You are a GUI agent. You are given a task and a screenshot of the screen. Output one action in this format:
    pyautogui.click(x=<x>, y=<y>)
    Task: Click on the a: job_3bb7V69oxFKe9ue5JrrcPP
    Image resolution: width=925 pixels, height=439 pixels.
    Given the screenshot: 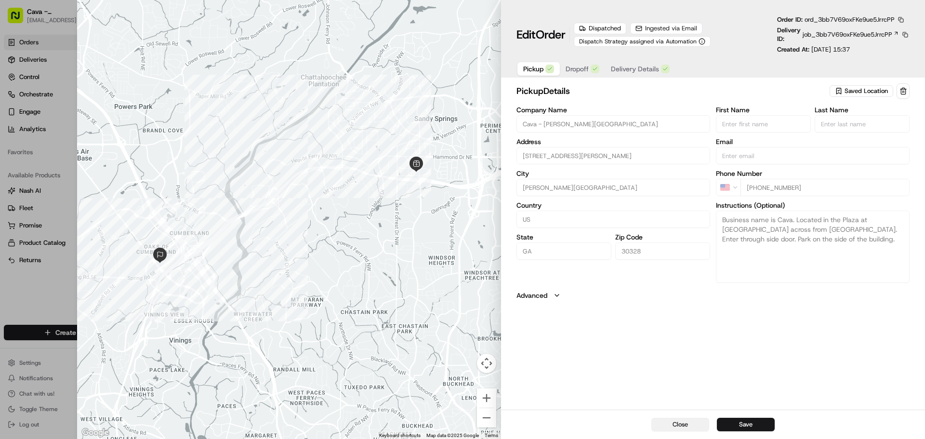 What is the action you would take?
    pyautogui.click(x=851, y=35)
    